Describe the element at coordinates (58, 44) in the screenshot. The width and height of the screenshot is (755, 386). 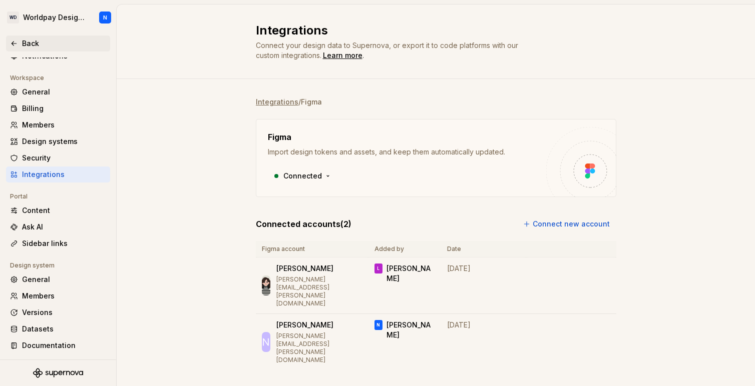
I see `a: Back` at that location.